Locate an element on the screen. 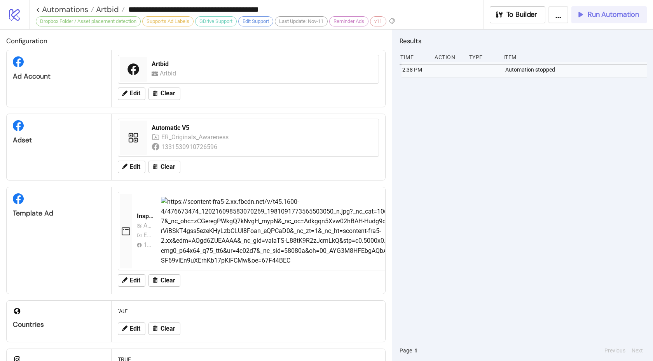 Image resolution: width=653 pixels, height=361 pixels. div: Adset is located at coordinates (59, 140).